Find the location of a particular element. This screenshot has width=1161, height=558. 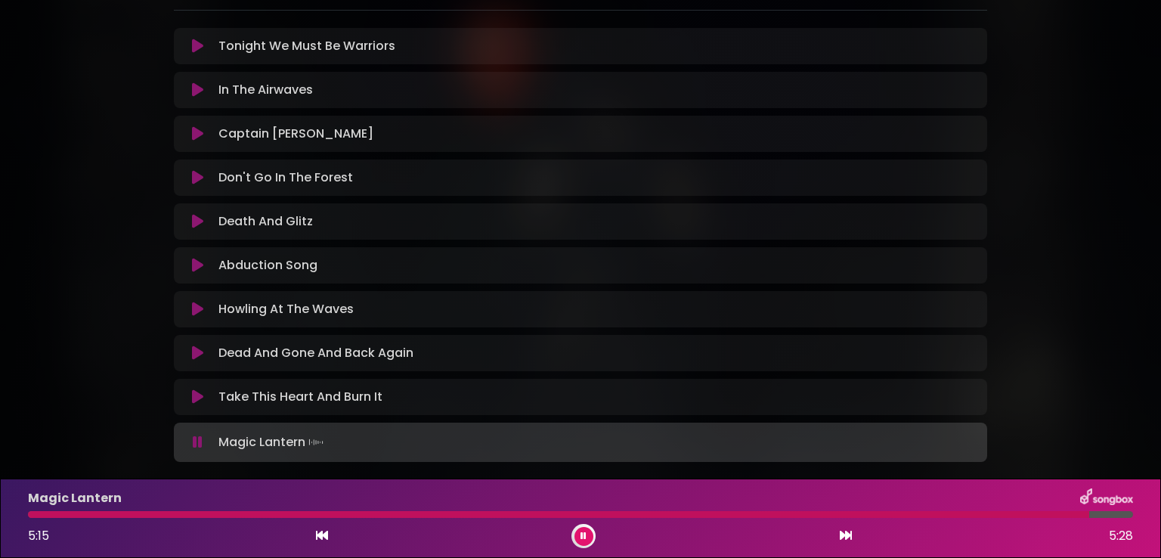

p: Howling At The Waves is located at coordinates (286, 309).